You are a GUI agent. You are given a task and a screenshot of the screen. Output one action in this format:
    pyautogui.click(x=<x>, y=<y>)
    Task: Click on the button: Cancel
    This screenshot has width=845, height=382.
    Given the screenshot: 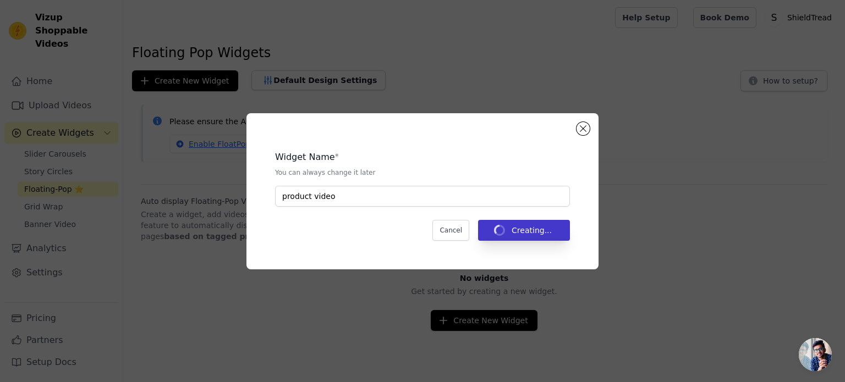 What is the action you would take?
    pyautogui.click(x=451, y=231)
    